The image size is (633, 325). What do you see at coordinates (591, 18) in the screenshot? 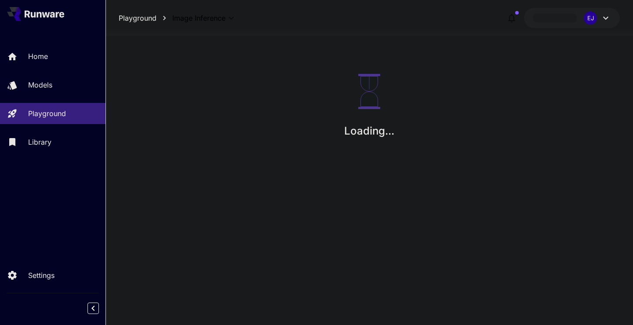
I see `div: EJ` at bounding box center [591, 18].